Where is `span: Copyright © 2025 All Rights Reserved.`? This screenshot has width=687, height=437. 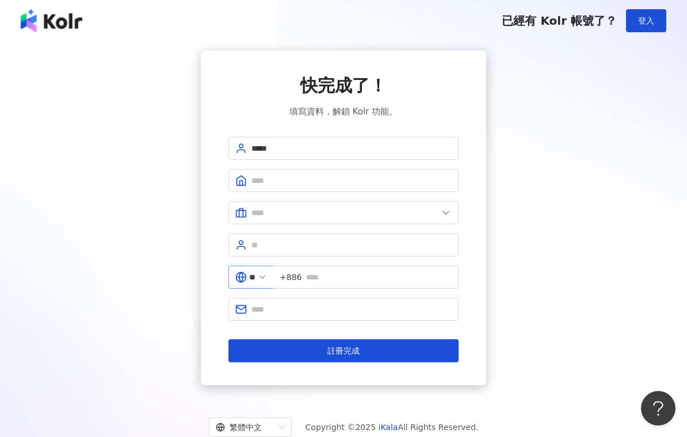
span: Copyright © 2025 All Rights Reserved. is located at coordinates (392, 428).